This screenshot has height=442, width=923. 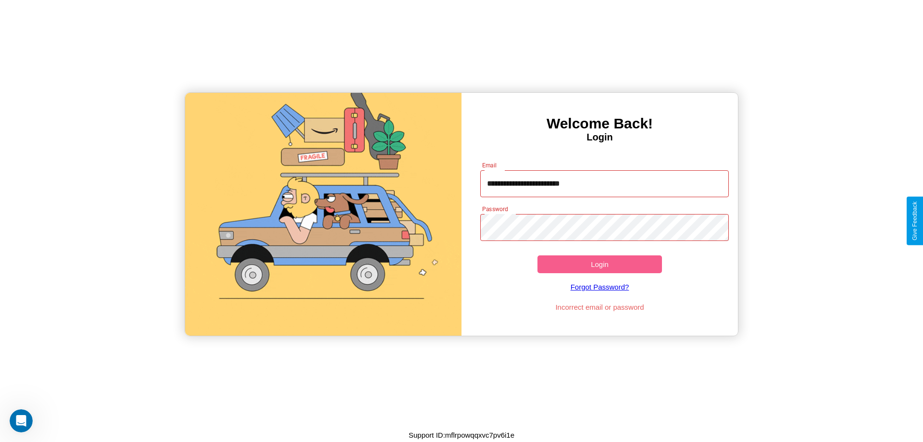 What do you see at coordinates (495, 209) in the screenshot?
I see `label: Password` at bounding box center [495, 209].